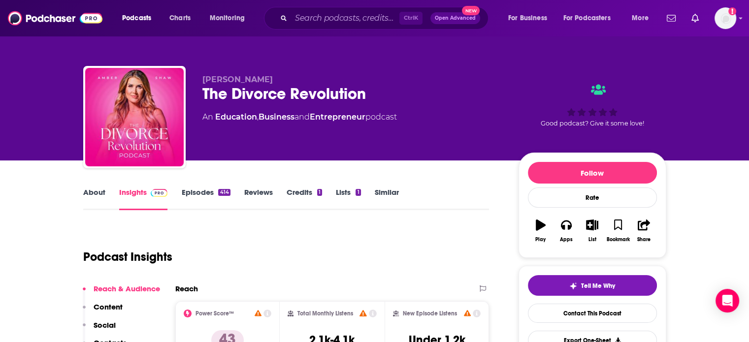 The height and width of the screenshot is (342, 749). I want to click on span: New, so click(471, 10).